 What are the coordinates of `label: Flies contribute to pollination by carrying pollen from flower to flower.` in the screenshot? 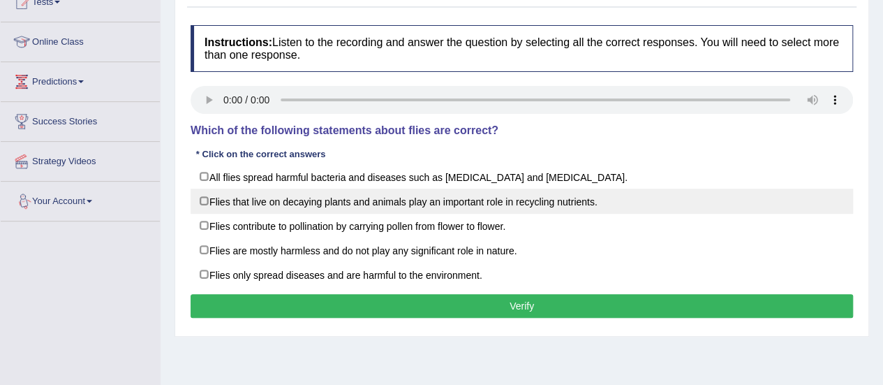 It's located at (522, 226).